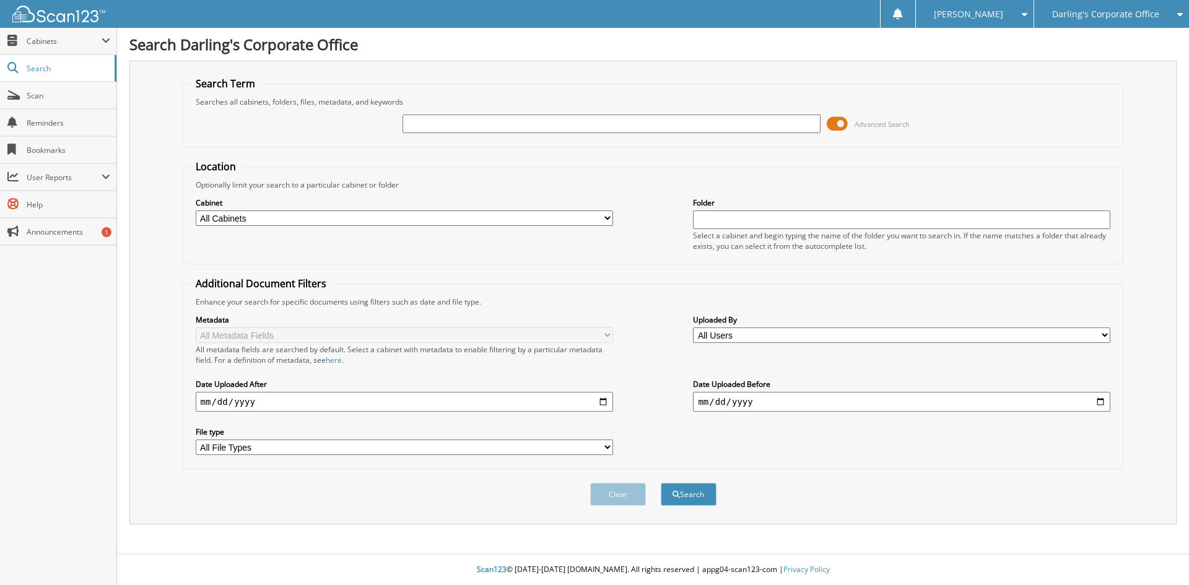 This screenshot has height=585, width=1189. What do you see at coordinates (225, 84) in the screenshot?
I see `legend: Search Term` at bounding box center [225, 84].